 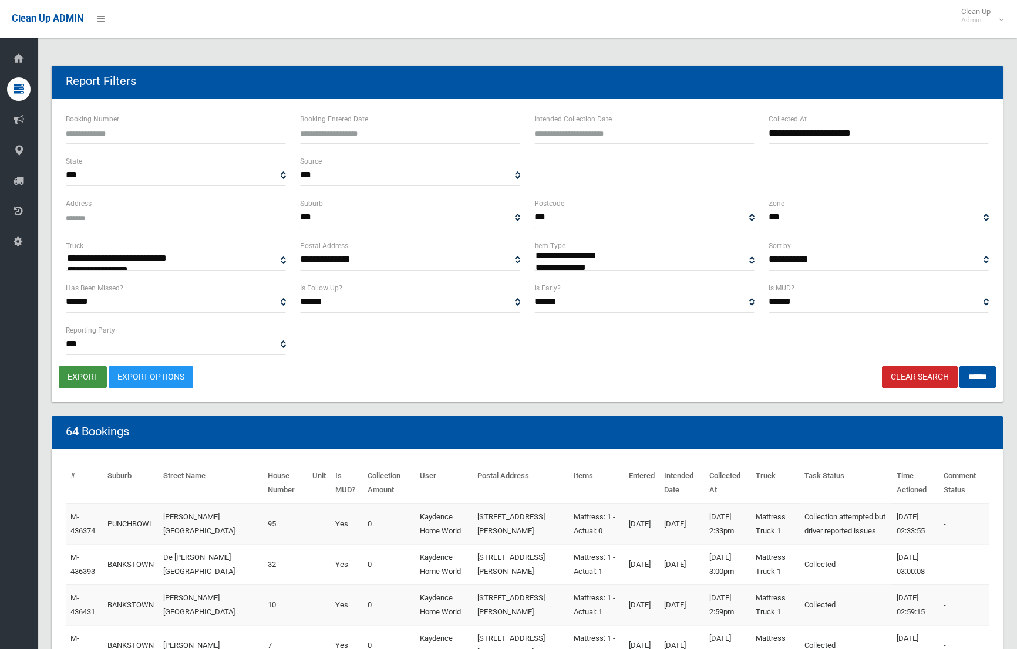 I want to click on th: Truck, so click(x=775, y=483).